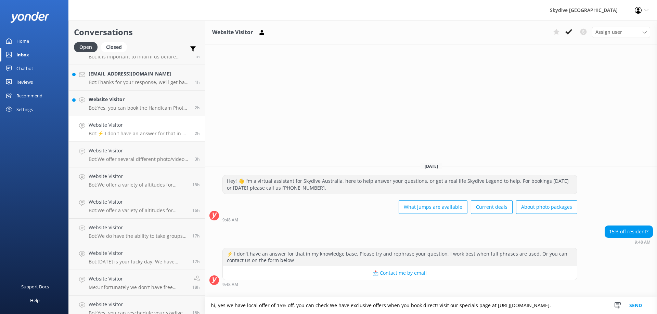 Image resolution: width=657 pixels, height=314 pixels. What do you see at coordinates (197, 108) in the screenshot?
I see `span: Oct 07 2025 10:34am (UTC +10:00) Australia/Brisbane` at bounding box center [197, 108].